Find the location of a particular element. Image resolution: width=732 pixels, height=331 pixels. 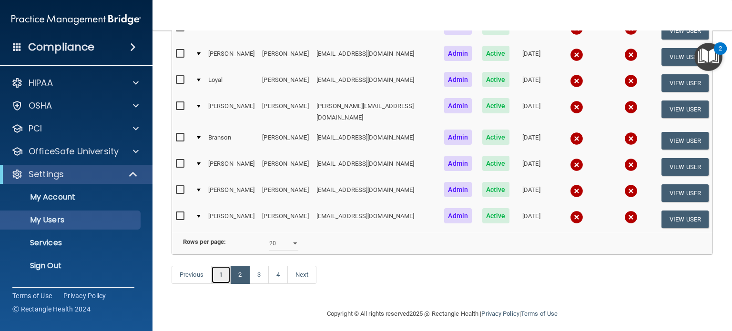

span: Ⓒ Rectangle Health 2024 is located at coordinates (51, 309).